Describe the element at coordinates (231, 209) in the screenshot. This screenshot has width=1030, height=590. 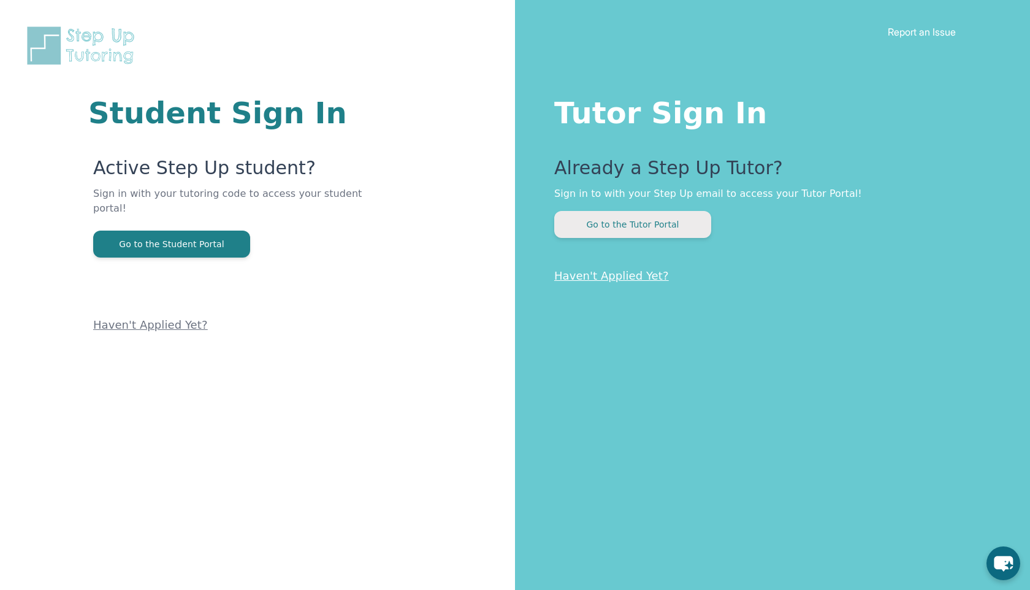
I see `p: Sign in with your tutoring code to access your student portal!` at that location.